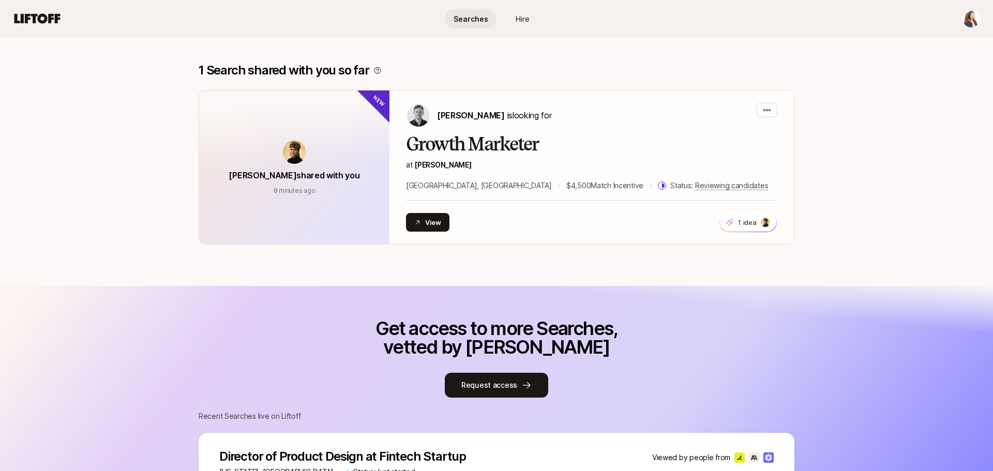 The width and height of the screenshot is (993, 471). I want to click on a: Hire, so click(523, 19).